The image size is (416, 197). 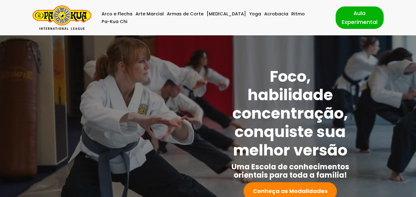 I want to click on a: Acrobacia, so click(x=276, y=14).